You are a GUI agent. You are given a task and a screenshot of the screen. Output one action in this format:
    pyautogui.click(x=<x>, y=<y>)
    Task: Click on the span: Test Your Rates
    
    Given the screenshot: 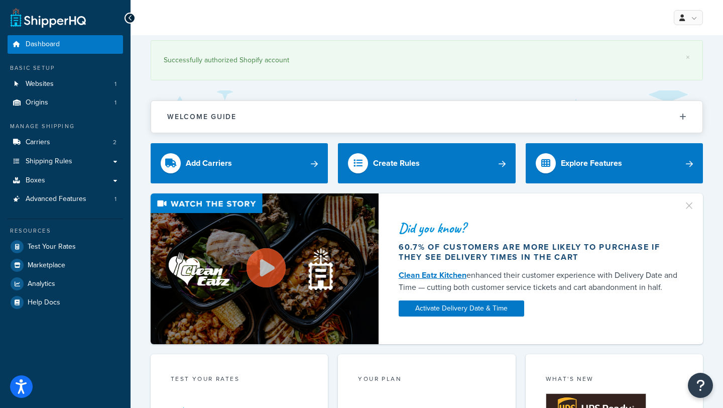 What is the action you would take?
    pyautogui.click(x=52, y=247)
    